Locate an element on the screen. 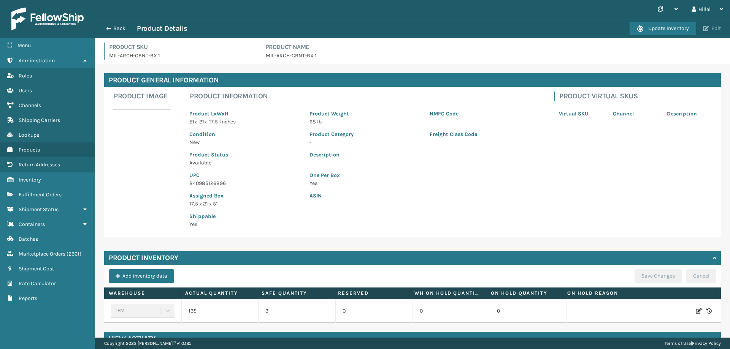 The width and height of the screenshot is (730, 349). span: Reports is located at coordinates (28, 298).